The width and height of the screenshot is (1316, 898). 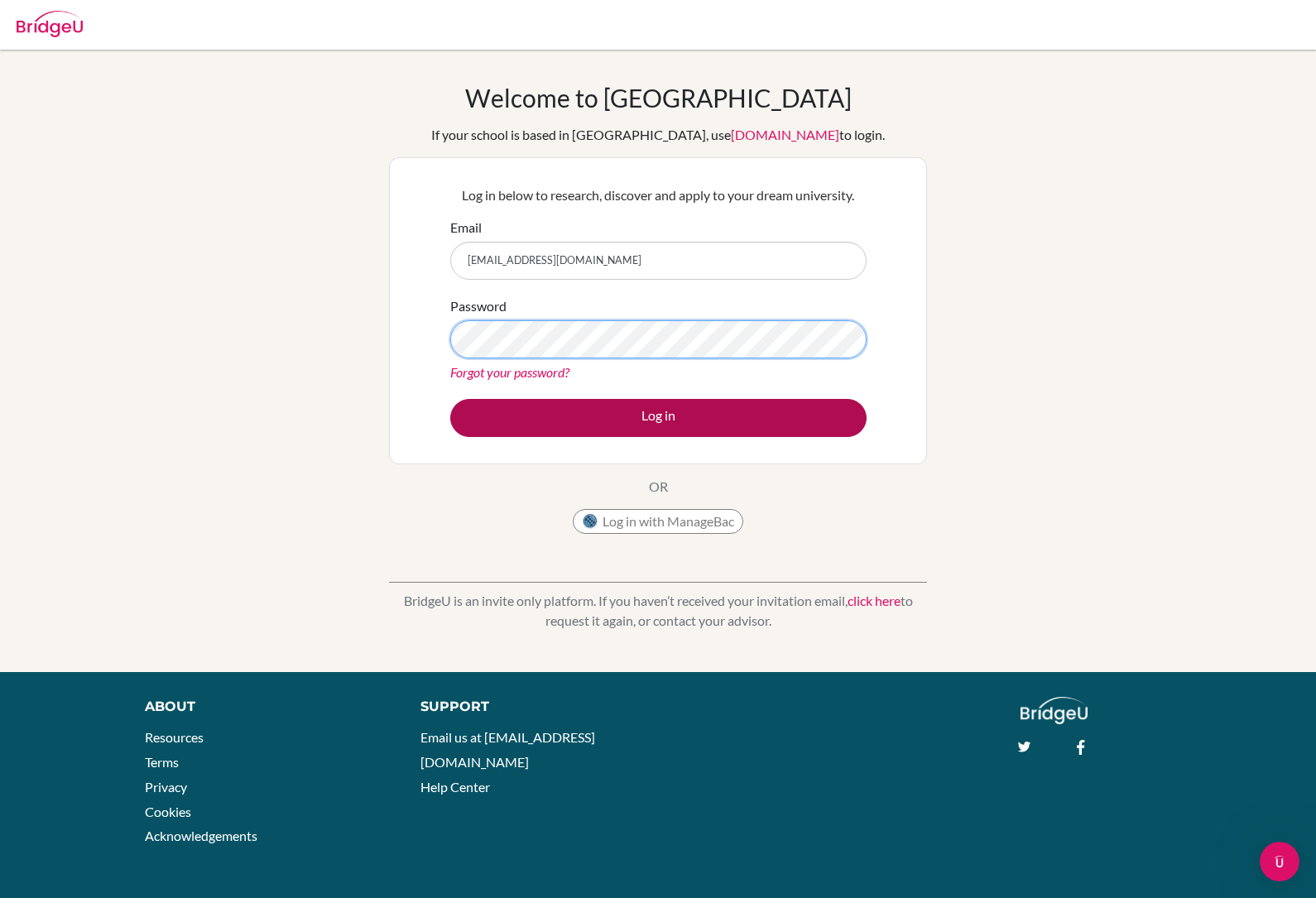 What do you see at coordinates (658, 611) in the screenshot?
I see `p: BridgeU is an invite only platform. If you haven’t received your invitation email, to request it ...` at bounding box center [658, 611].